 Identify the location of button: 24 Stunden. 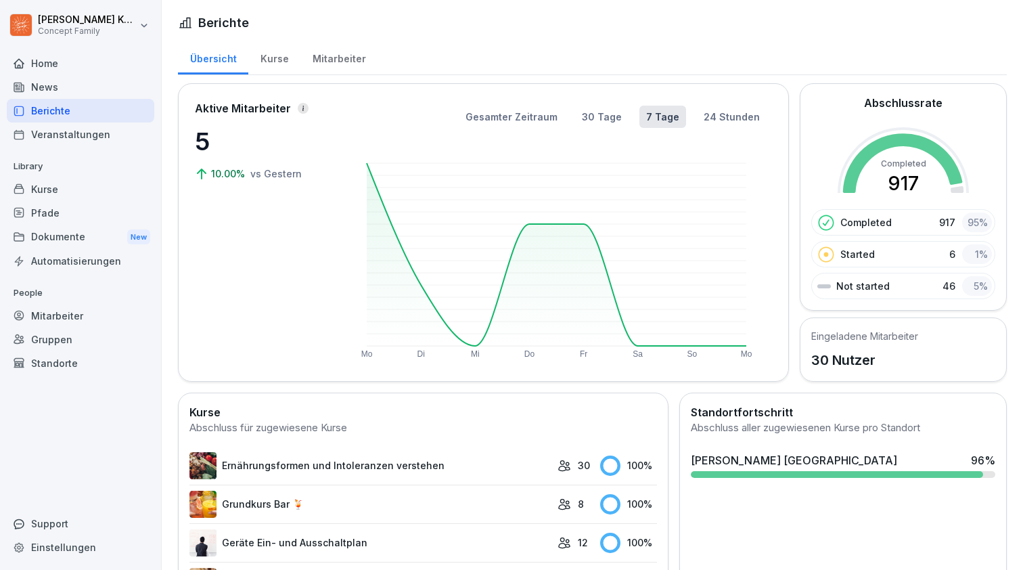
(731, 116).